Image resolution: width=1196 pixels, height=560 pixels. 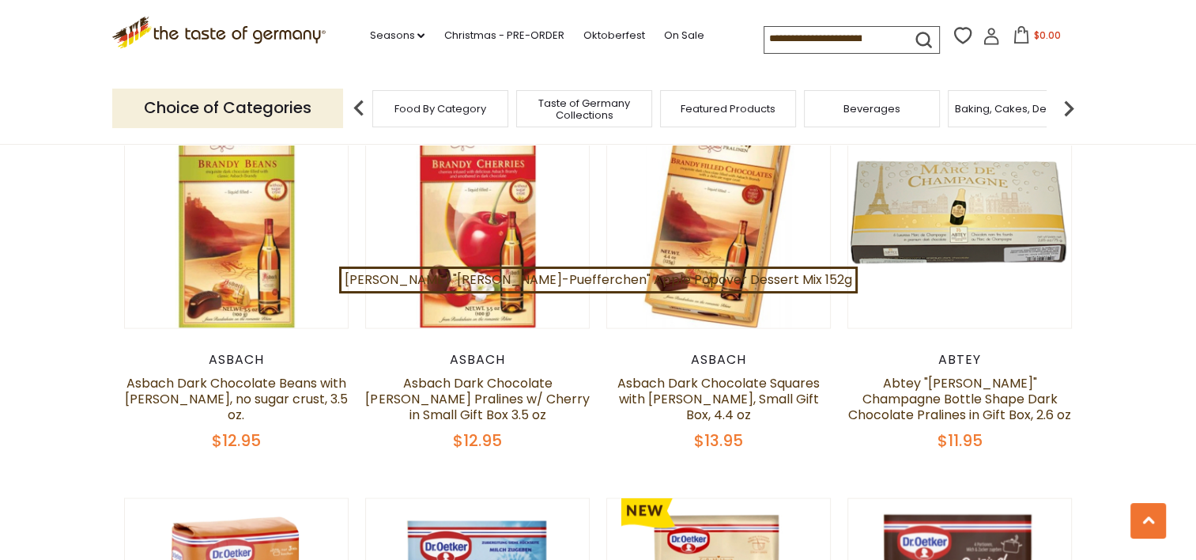 What do you see at coordinates (1016, 108) in the screenshot?
I see `a: Baking, Cakes, Desserts` at bounding box center [1016, 108].